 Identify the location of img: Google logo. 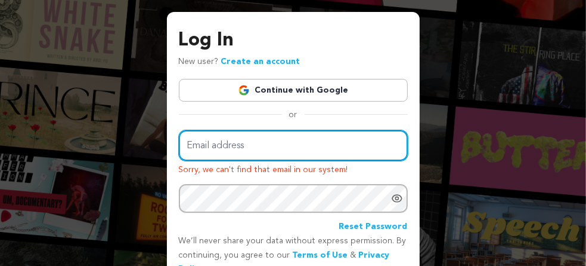
(244, 90).